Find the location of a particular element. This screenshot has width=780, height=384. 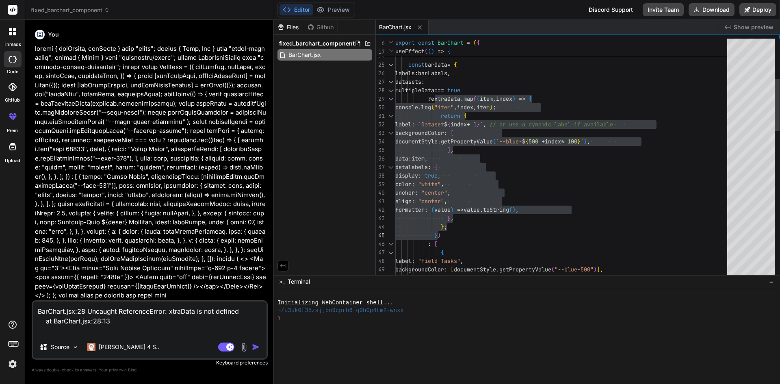

span: console is located at coordinates (407, 107).